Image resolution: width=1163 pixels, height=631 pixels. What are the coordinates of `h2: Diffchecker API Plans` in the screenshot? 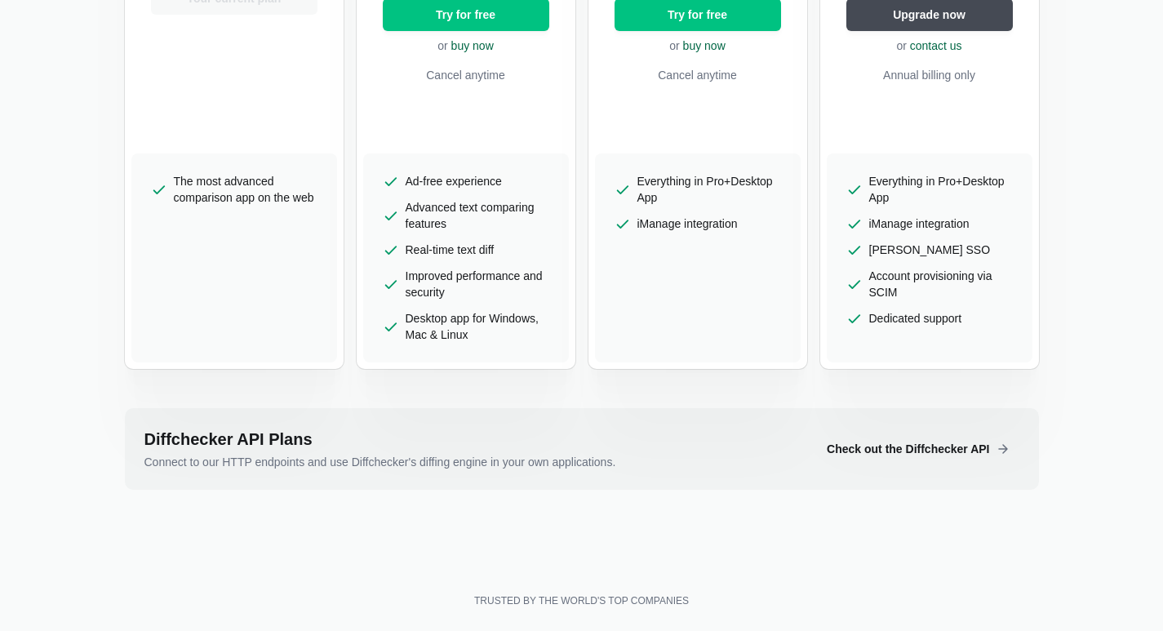 It's located at (473, 439).